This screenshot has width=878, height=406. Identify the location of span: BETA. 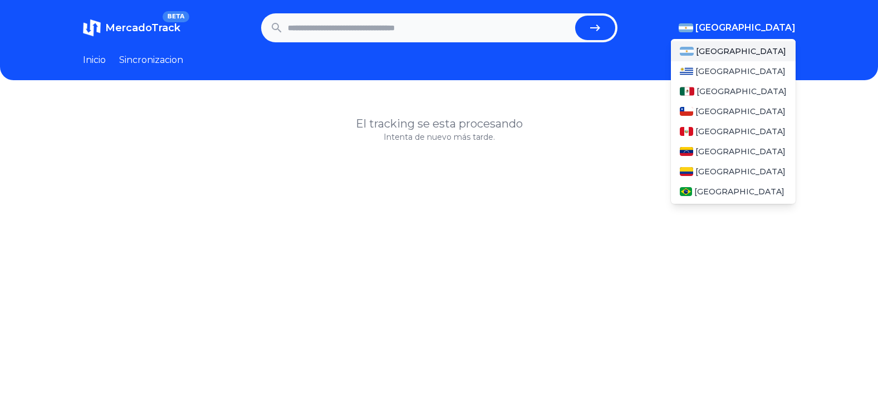
(175, 17).